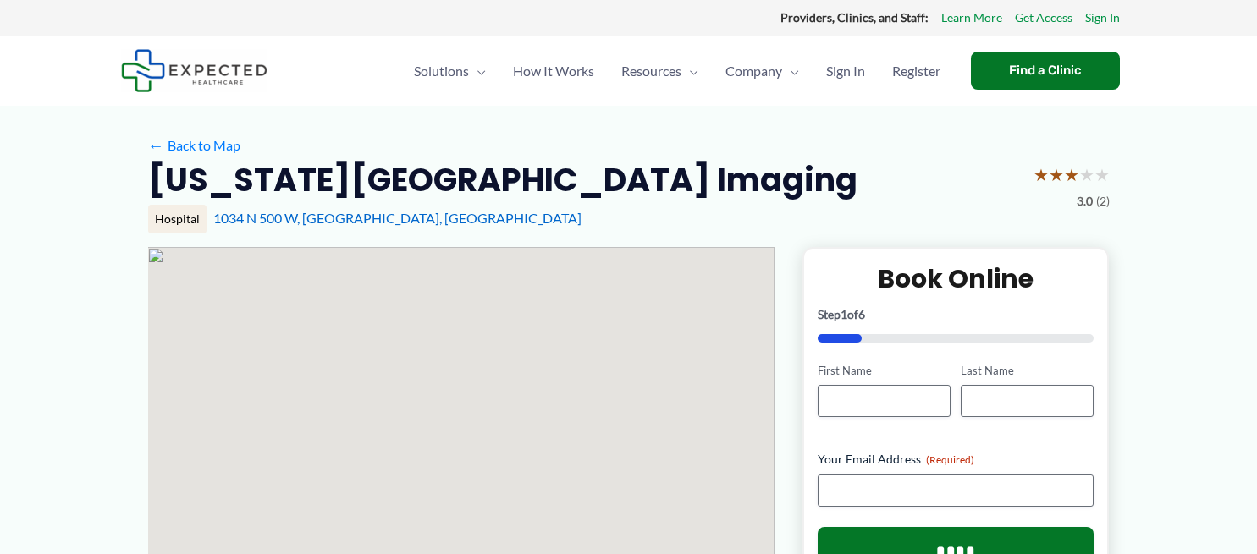 This screenshot has width=1257, height=554. Describe the element at coordinates (956, 460) in the screenshot. I see `label: Your Email Address` at that location.